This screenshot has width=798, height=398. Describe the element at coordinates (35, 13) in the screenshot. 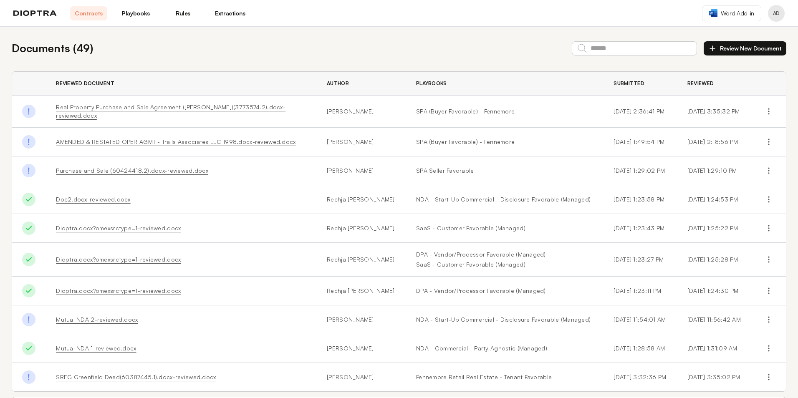

I see `img: logo` at that location.